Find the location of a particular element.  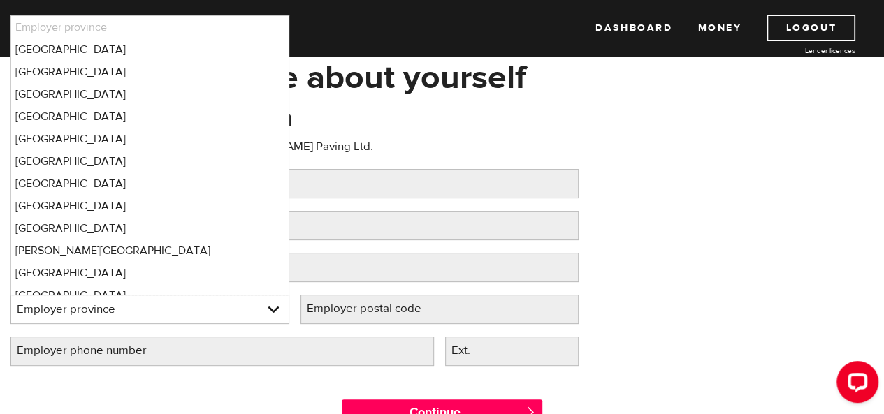

label: Employer postal code is located at coordinates (375, 309).